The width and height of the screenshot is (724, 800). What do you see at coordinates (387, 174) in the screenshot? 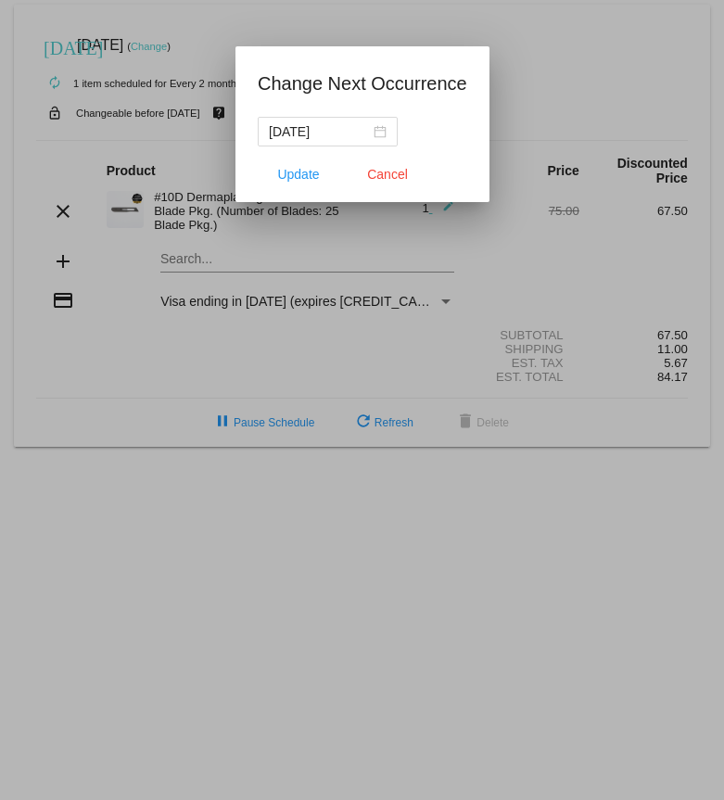
I see `span: Cancel` at bounding box center [387, 174].